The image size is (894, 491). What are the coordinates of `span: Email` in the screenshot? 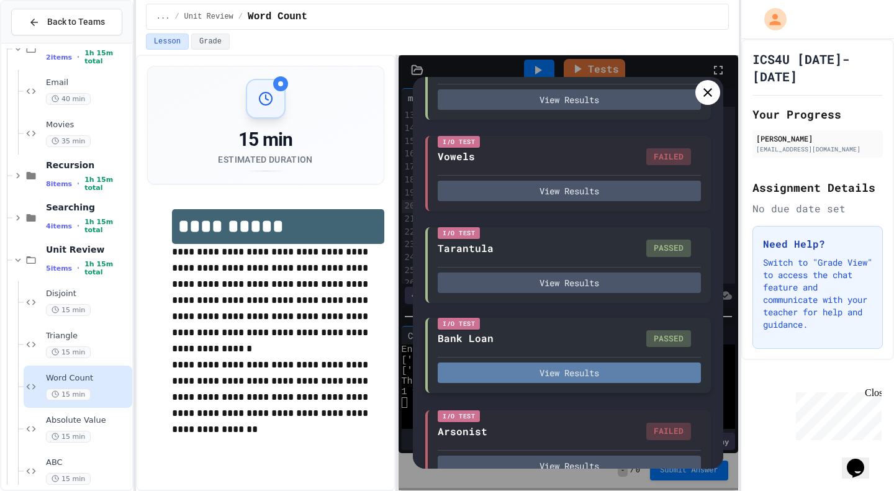 It's located at (88, 83).